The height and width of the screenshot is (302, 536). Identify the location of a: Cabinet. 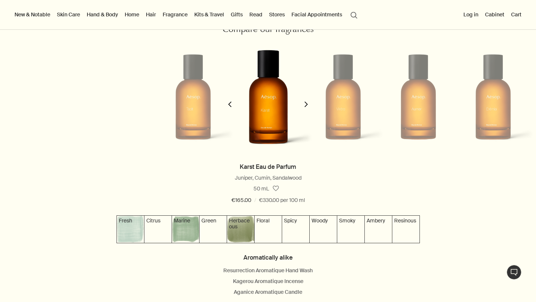
(494, 15).